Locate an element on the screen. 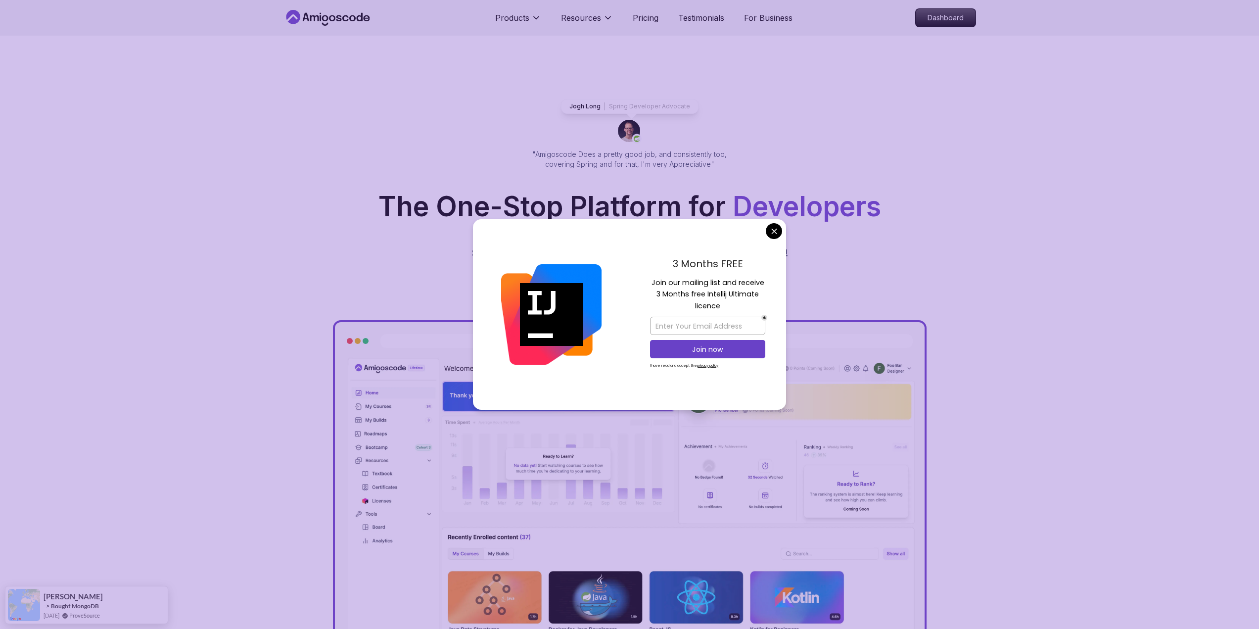  p: Pricing is located at coordinates (646, 18).